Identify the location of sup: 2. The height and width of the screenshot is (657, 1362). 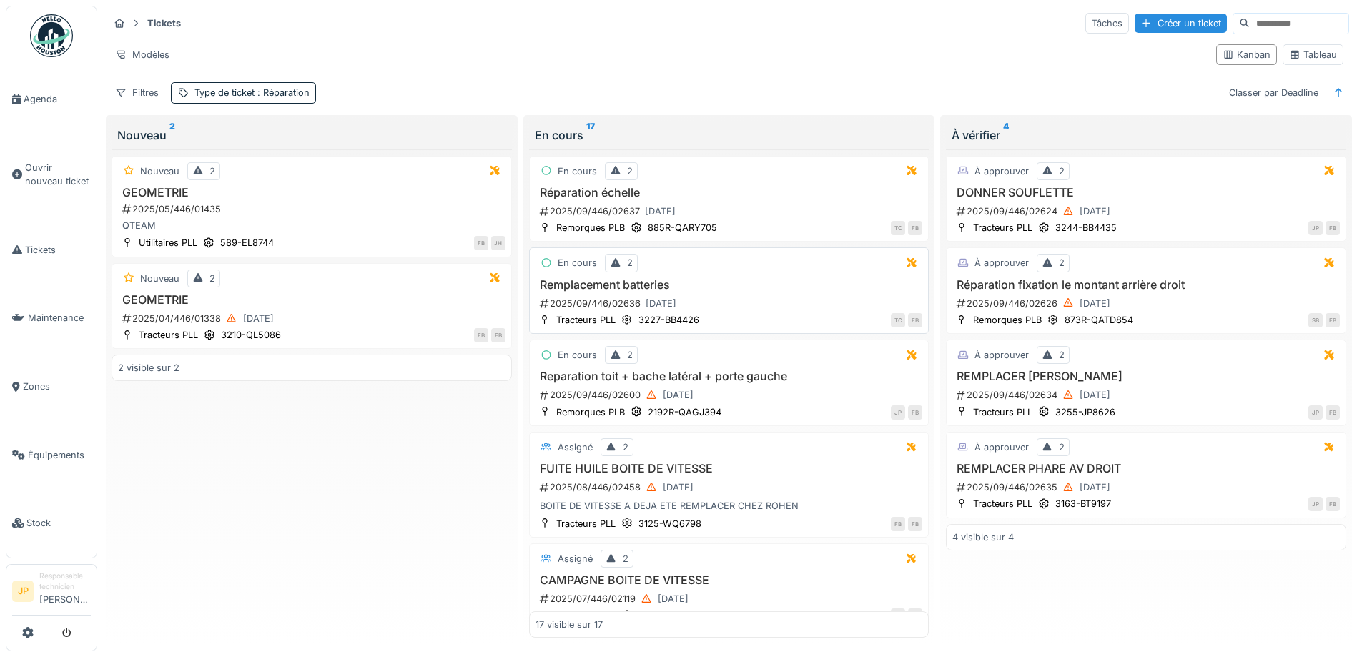
(172, 135).